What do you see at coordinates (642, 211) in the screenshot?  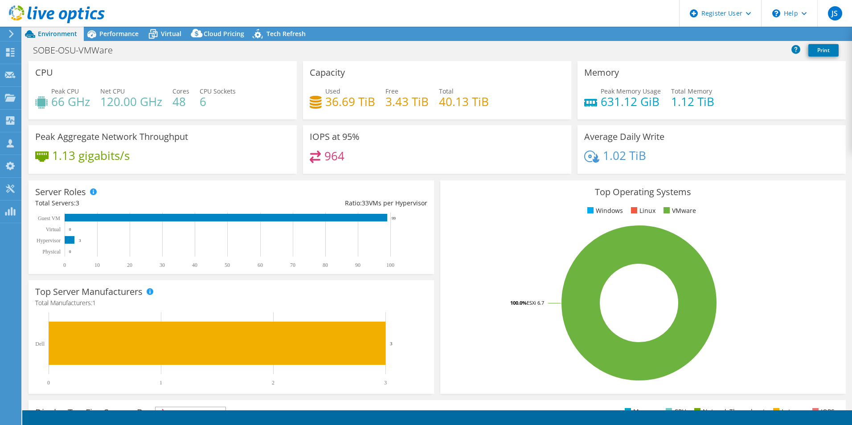 I see `li: Linux` at bounding box center [642, 211].